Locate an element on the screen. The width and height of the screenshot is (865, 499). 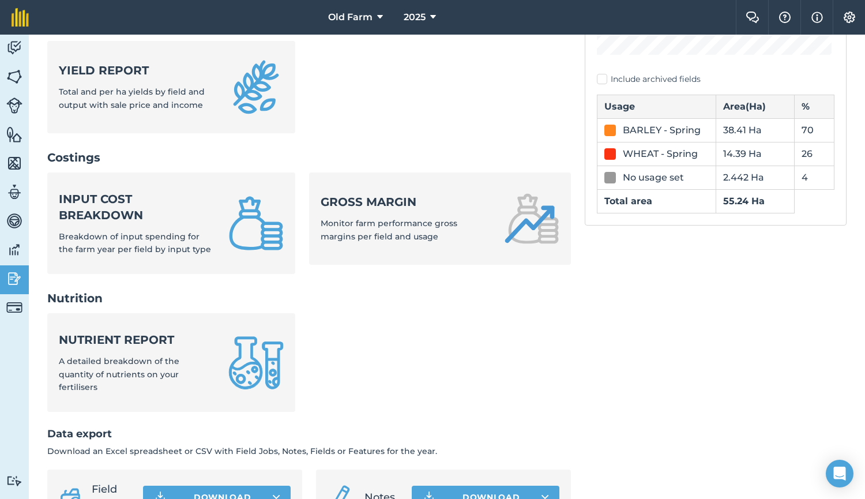
span: Total and per ha yields by field and output with sale price and income is located at coordinates (132, 98).